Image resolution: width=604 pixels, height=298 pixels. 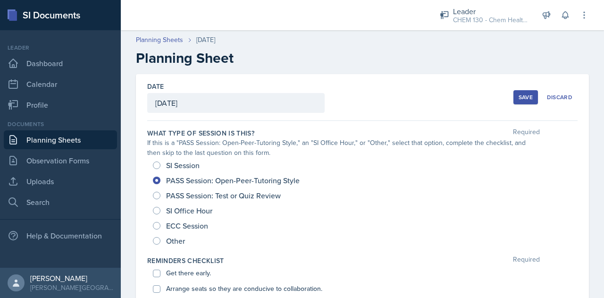 What do you see at coordinates (60, 84) in the screenshot?
I see `a: Calendar` at bounding box center [60, 84].